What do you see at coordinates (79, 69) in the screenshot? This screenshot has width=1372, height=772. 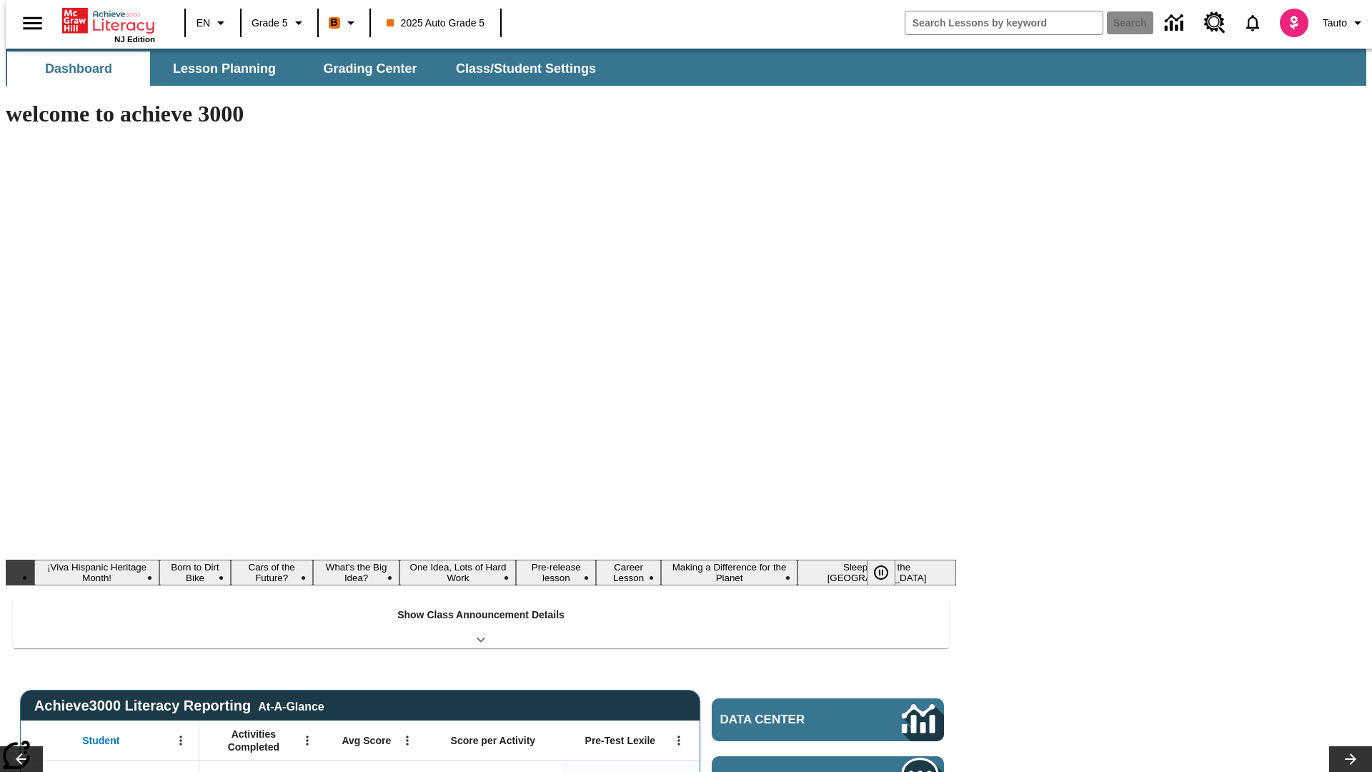 I see `button: Dashboard` at bounding box center [79, 69].